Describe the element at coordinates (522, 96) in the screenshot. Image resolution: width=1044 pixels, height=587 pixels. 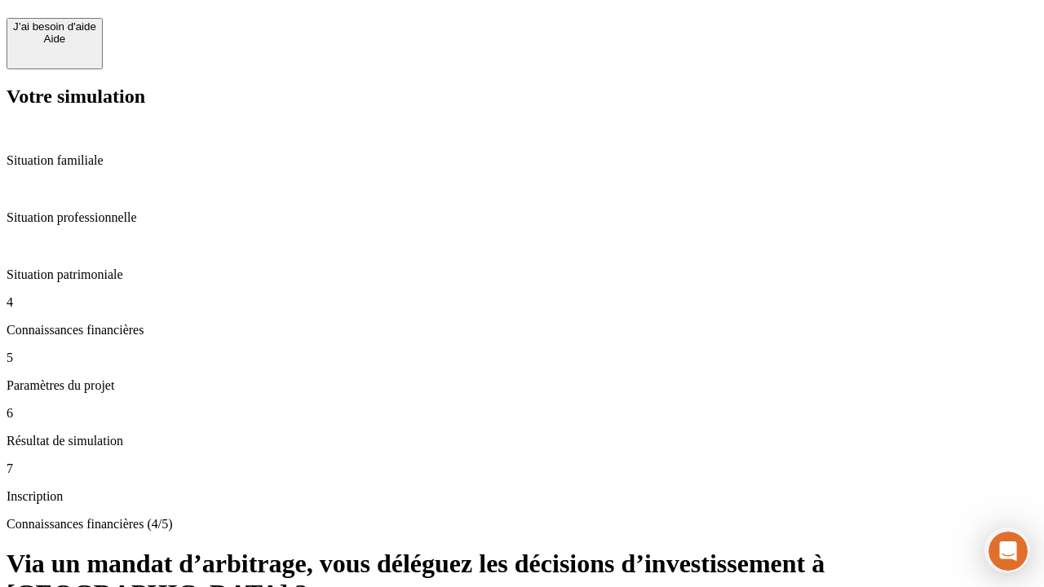
I see `h2: Votre simulation` at that location.